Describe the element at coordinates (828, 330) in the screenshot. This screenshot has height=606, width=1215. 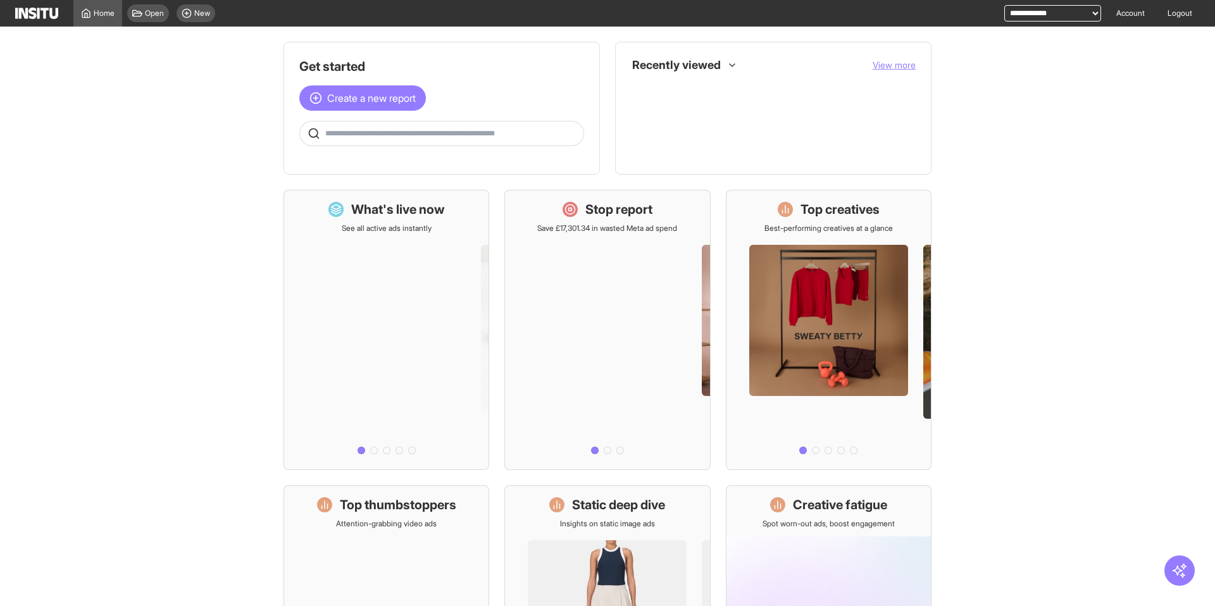
I see `a: Top creativesBest-performing creatives at a glance` at that location.